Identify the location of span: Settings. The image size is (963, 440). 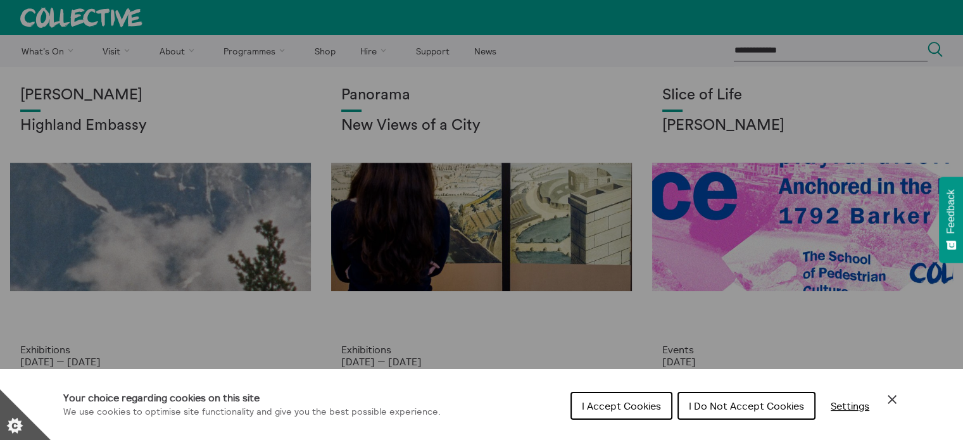
(850, 406).